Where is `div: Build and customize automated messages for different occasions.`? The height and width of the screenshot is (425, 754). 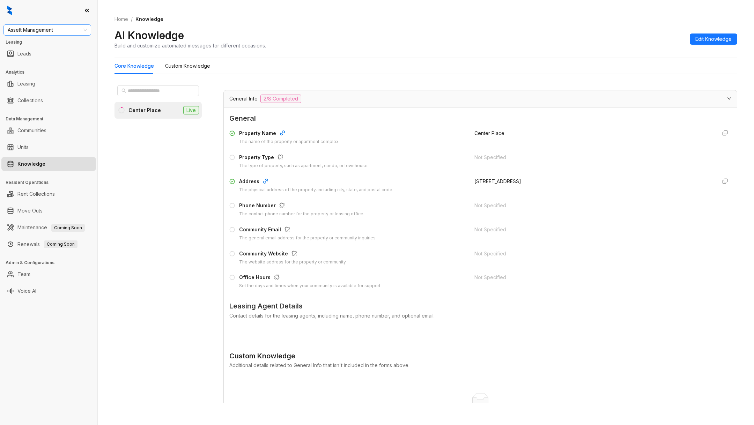 div: Build and customize automated messages for different occasions. is located at coordinates (190, 45).